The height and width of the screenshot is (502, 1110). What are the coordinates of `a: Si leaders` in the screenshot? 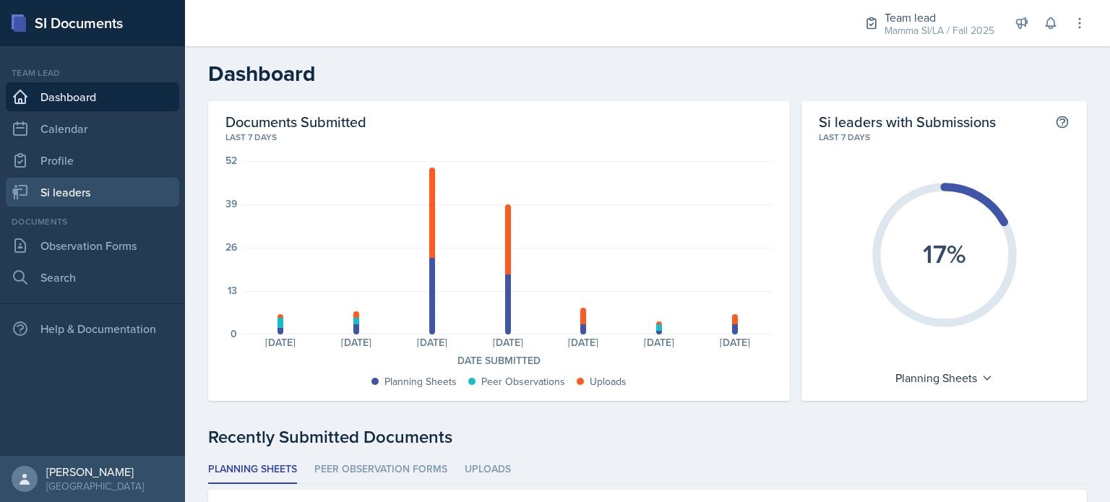 It's located at (92, 192).